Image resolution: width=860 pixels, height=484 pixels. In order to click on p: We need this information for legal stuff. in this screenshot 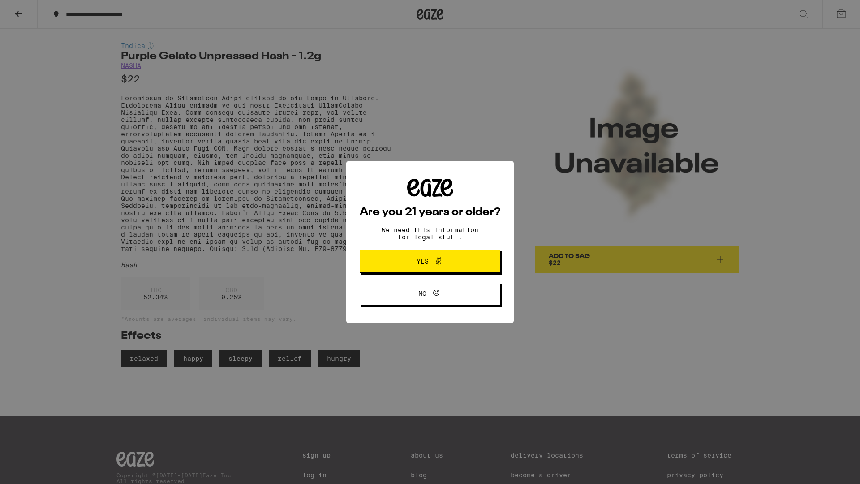, I will do `click(430, 233)`.